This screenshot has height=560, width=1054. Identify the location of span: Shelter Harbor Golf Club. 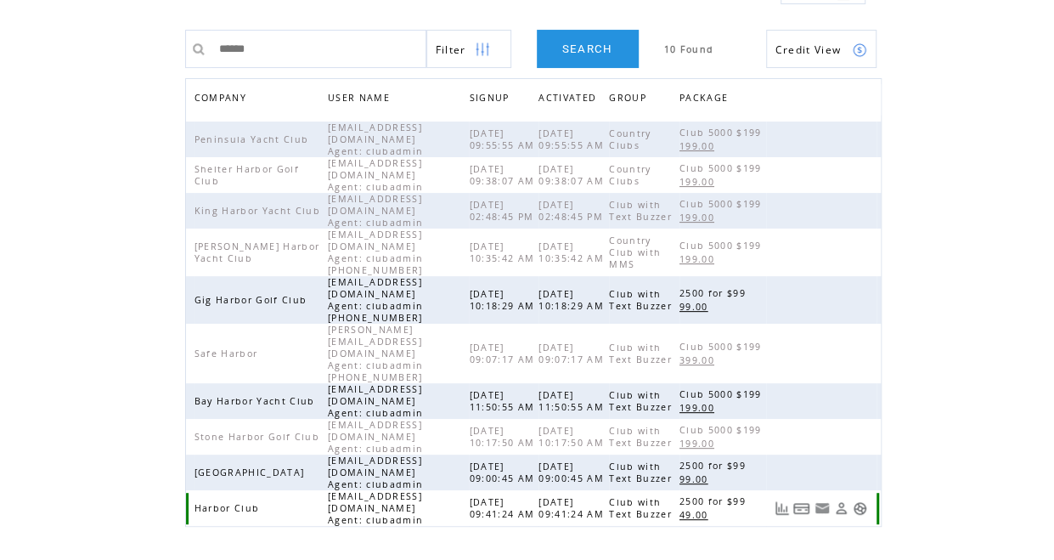
(246, 175).